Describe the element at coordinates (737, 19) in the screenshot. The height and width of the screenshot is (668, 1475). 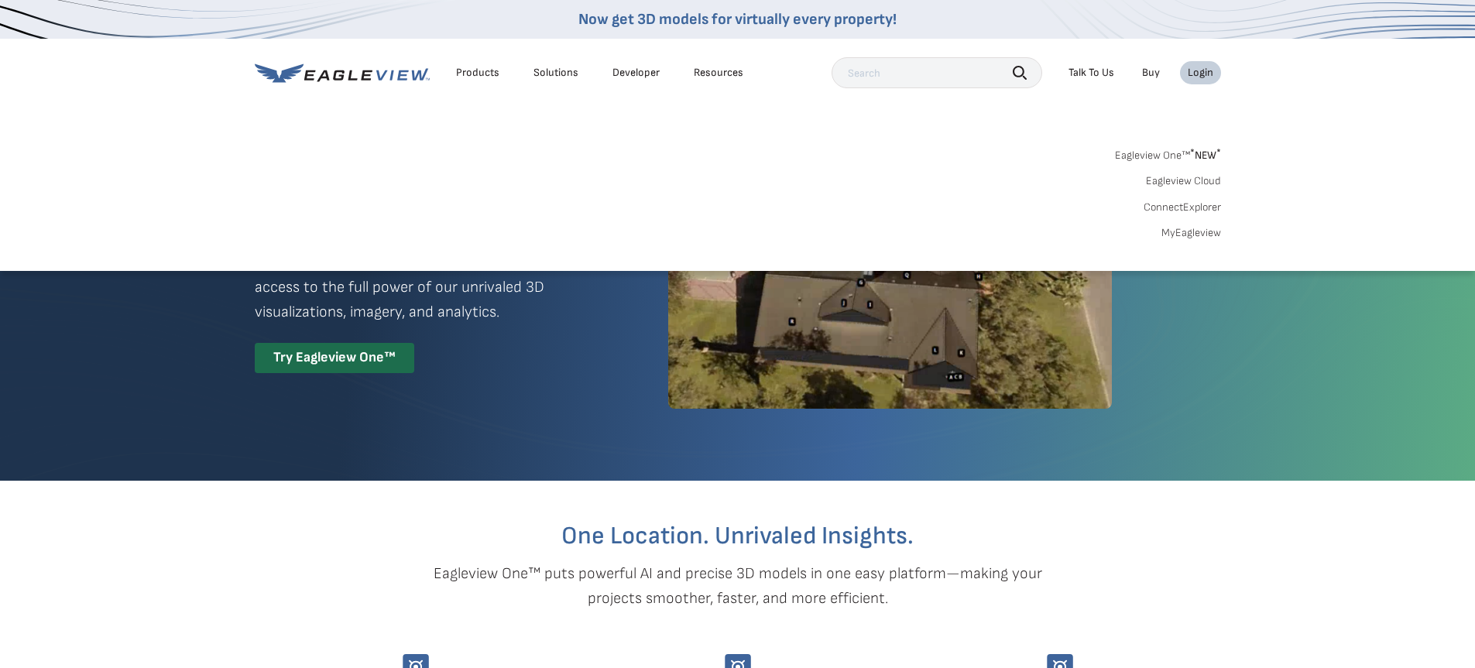
I see `a: Now get 3D models for virtually every property!` at that location.